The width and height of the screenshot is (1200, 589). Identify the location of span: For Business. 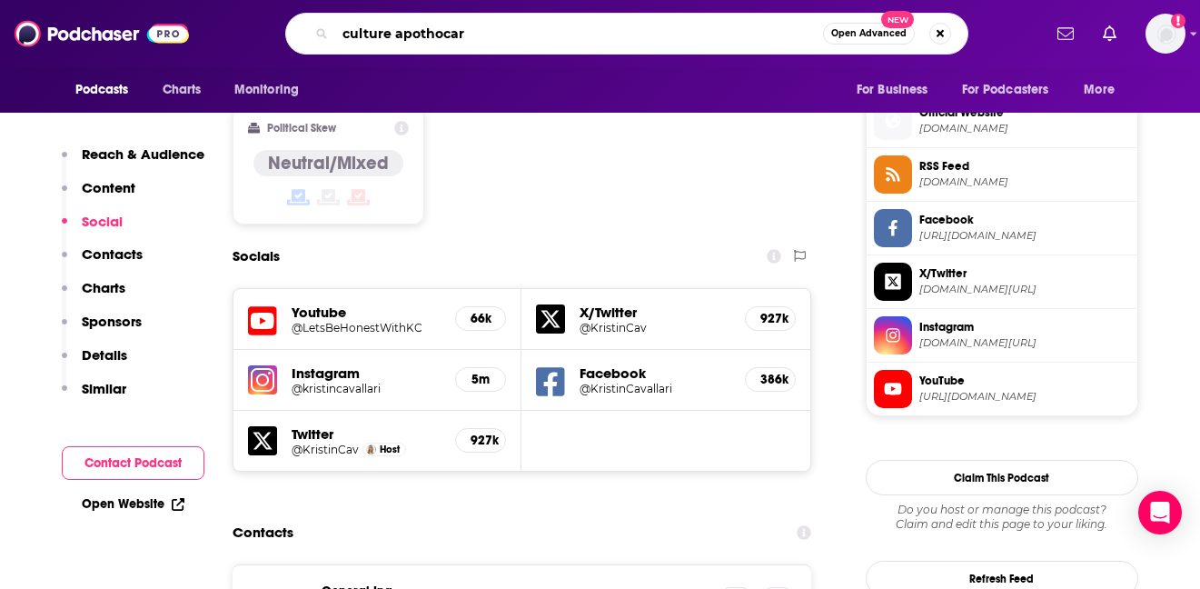
(892, 90).